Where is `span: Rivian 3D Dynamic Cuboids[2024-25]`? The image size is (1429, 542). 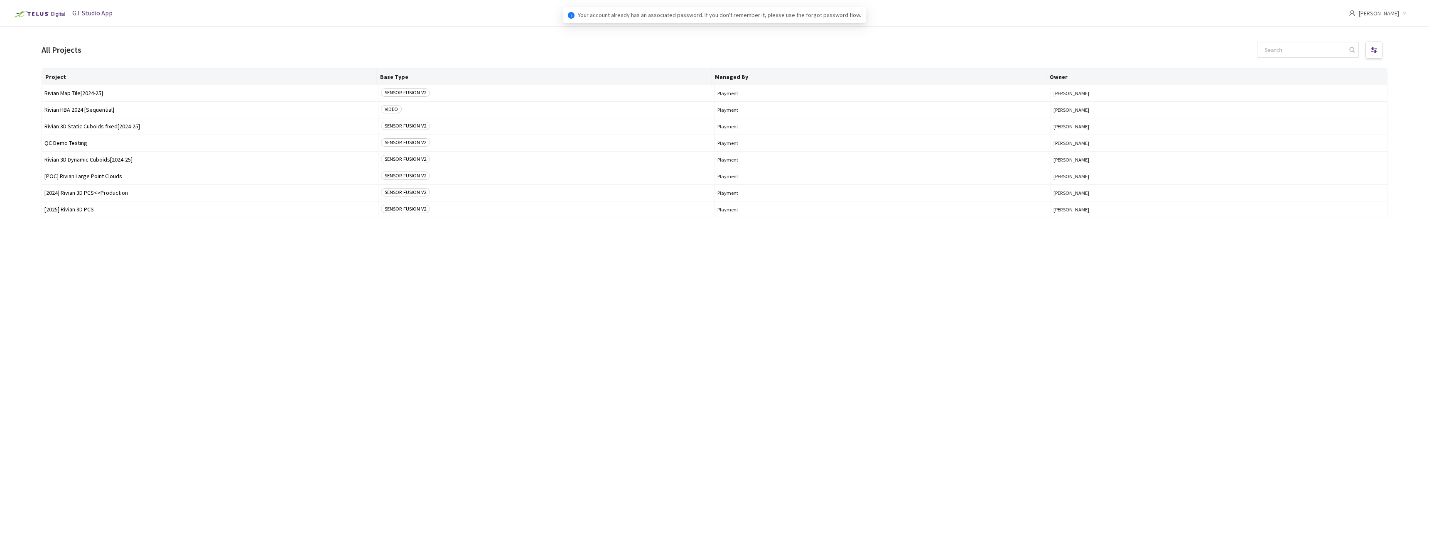
span: Rivian 3D Dynamic Cuboids[2024-25] is located at coordinates (210, 160).